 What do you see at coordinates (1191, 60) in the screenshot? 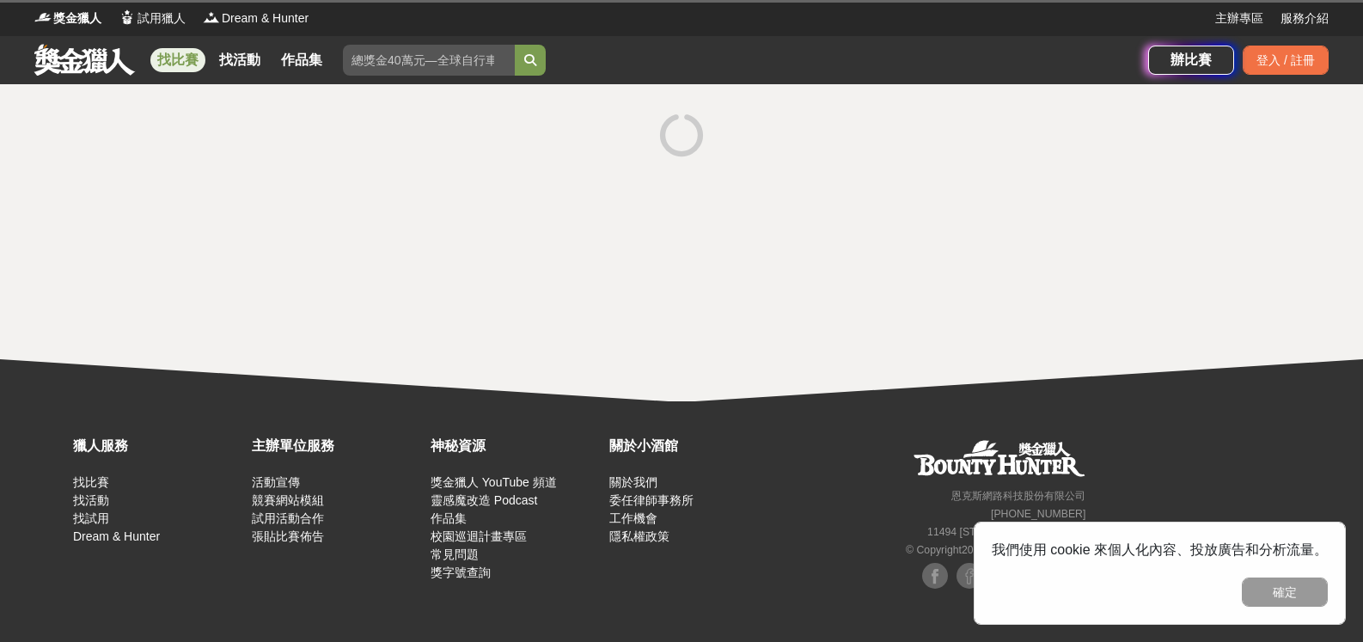
I see `a: 辦比賽` at bounding box center [1191, 60].